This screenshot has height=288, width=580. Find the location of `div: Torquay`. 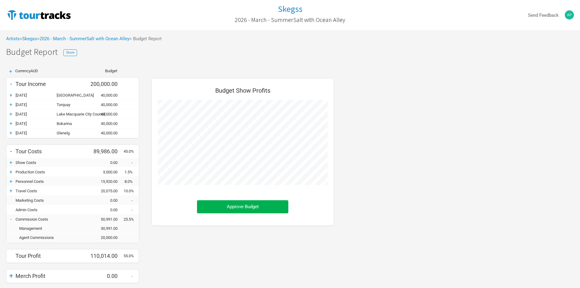

div: Torquay is located at coordinates (72, 104).